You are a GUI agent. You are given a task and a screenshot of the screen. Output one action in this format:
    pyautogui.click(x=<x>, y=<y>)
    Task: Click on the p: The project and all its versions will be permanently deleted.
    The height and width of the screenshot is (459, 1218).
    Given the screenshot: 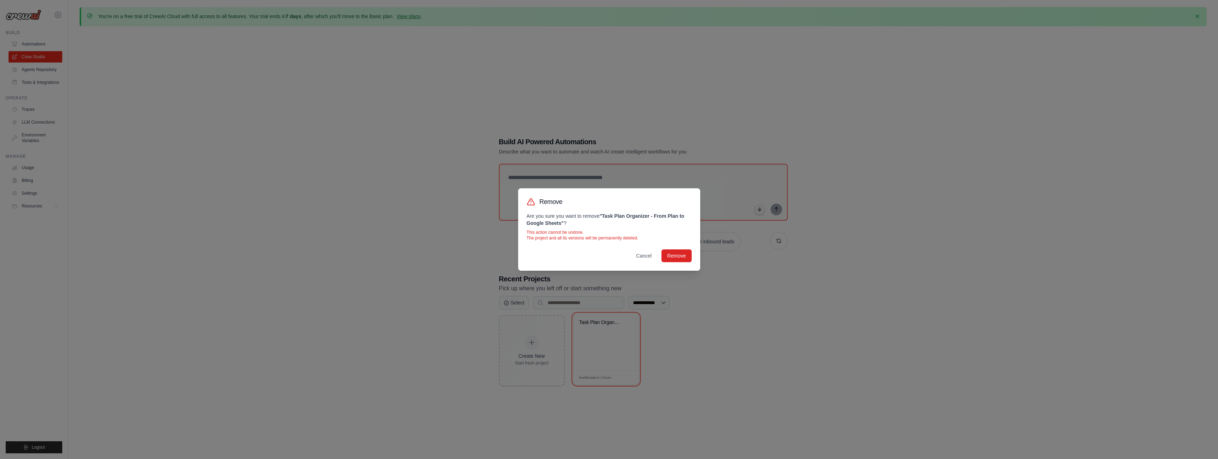 What is the action you would take?
    pyautogui.click(x=609, y=238)
    